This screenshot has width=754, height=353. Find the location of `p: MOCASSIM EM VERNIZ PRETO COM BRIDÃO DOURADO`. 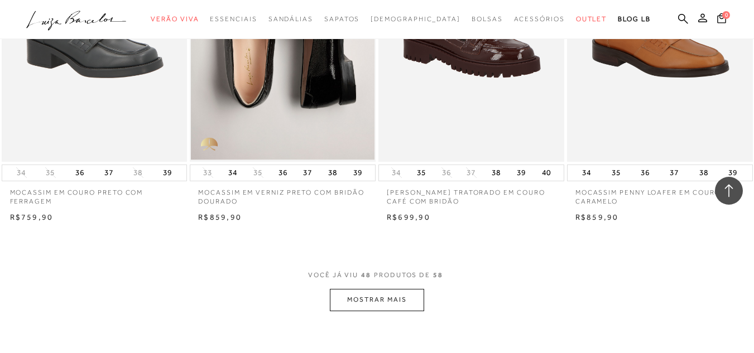

p: MOCASSIM EM VERNIZ PRETO COM BRIDÃO DOURADO is located at coordinates (282, 194).